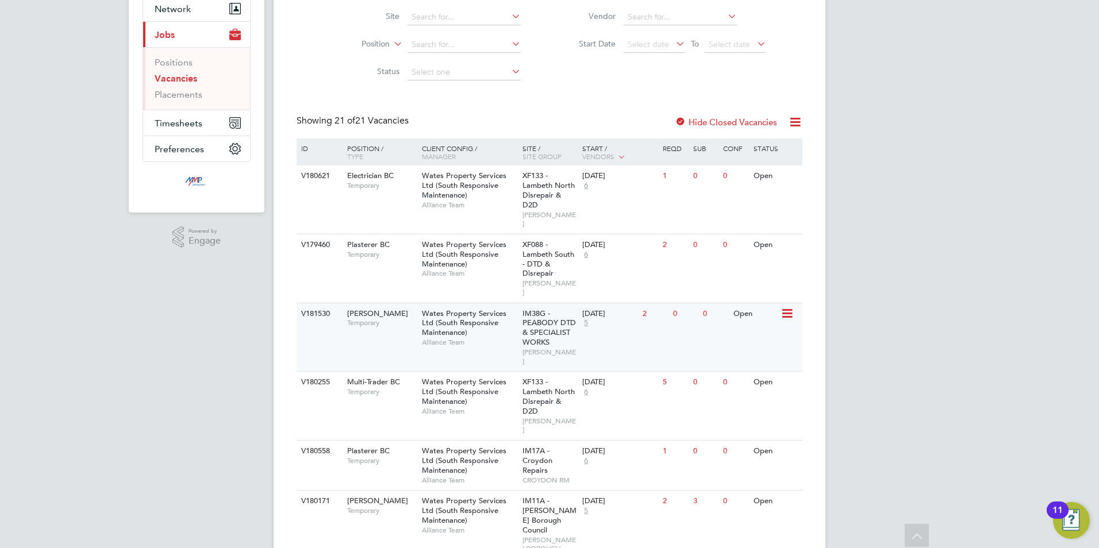 The image size is (1099, 548). I want to click on span: Electrician BC, so click(370, 175).